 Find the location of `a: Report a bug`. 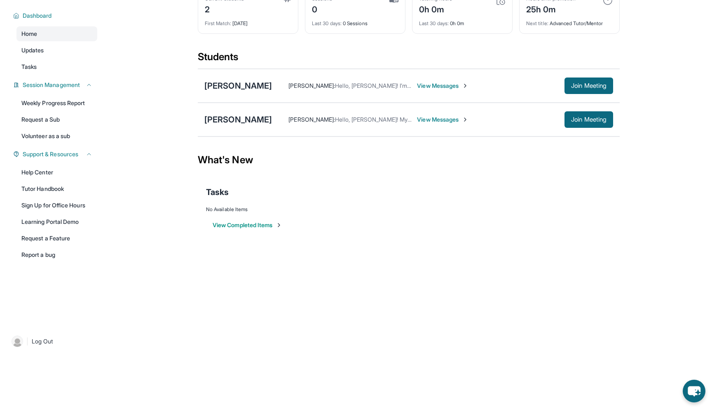

a: Report a bug is located at coordinates (57, 255).